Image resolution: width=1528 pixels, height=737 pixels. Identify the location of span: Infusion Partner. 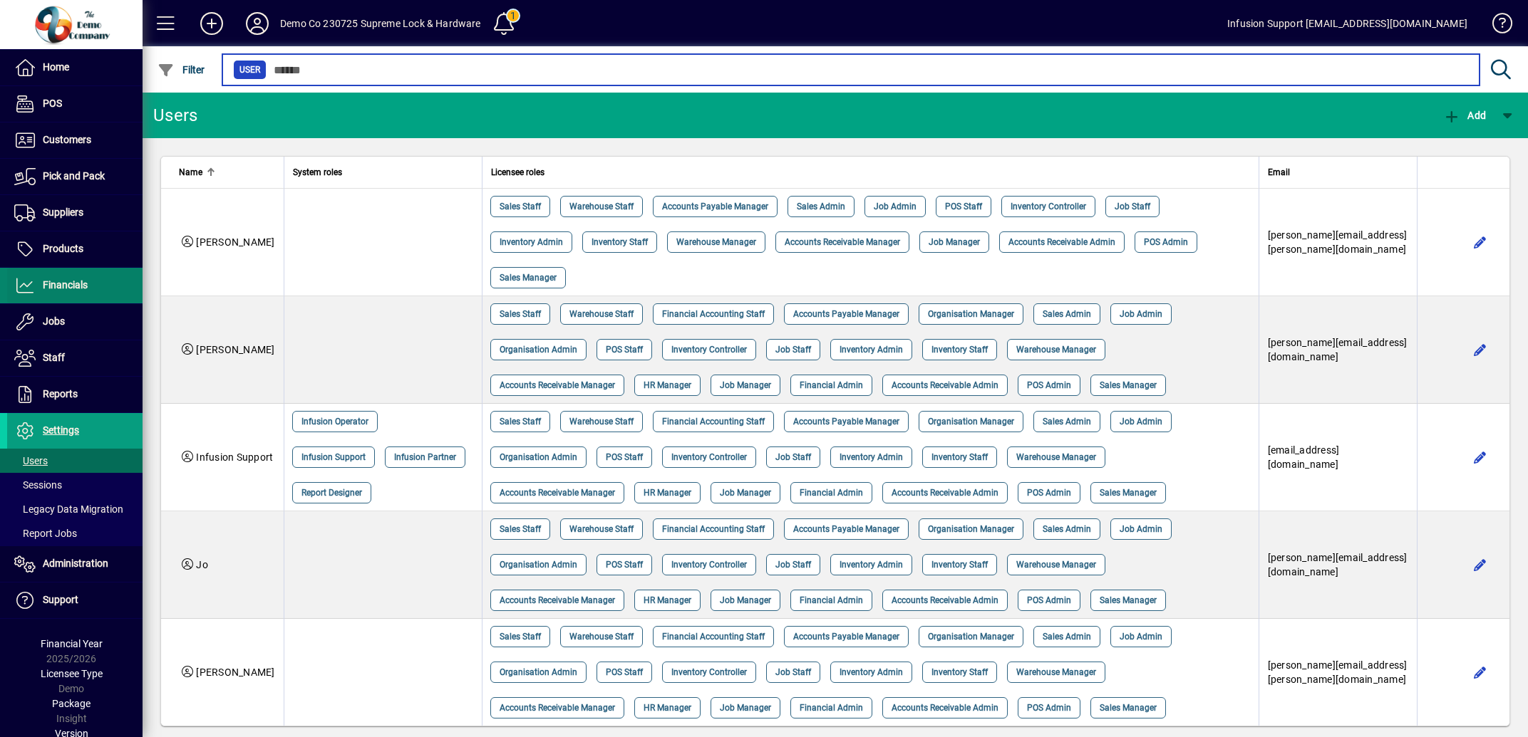
(425, 457).